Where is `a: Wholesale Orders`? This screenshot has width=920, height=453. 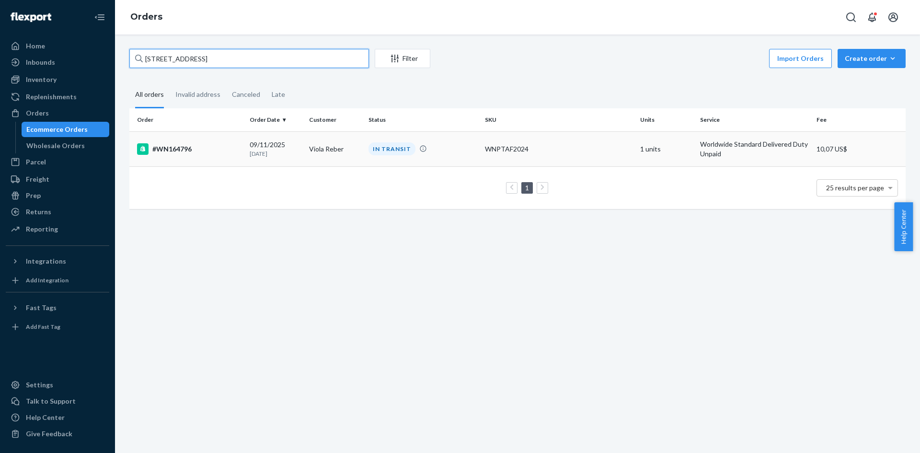
a: Wholesale Orders is located at coordinates (66, 146).